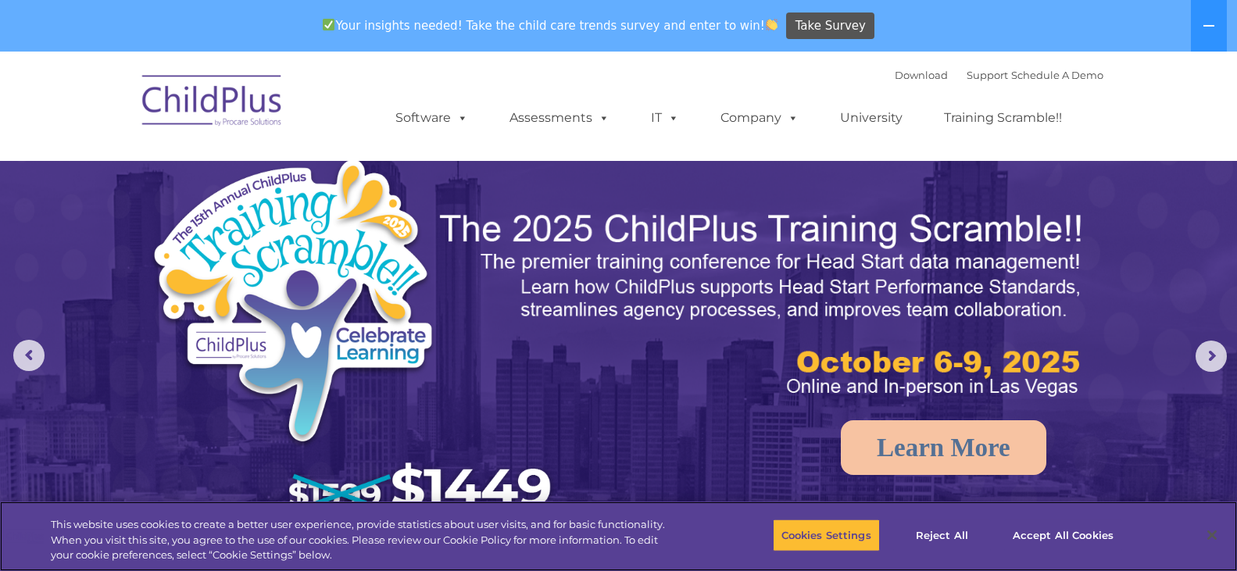 The image size is (1237, 571). What do you see at coordinates (366, 540) in the screenshot?
I see `div: This website uses cookies to create a better user experience, provide statistics about user visit...` at bounding box center [366, 540].